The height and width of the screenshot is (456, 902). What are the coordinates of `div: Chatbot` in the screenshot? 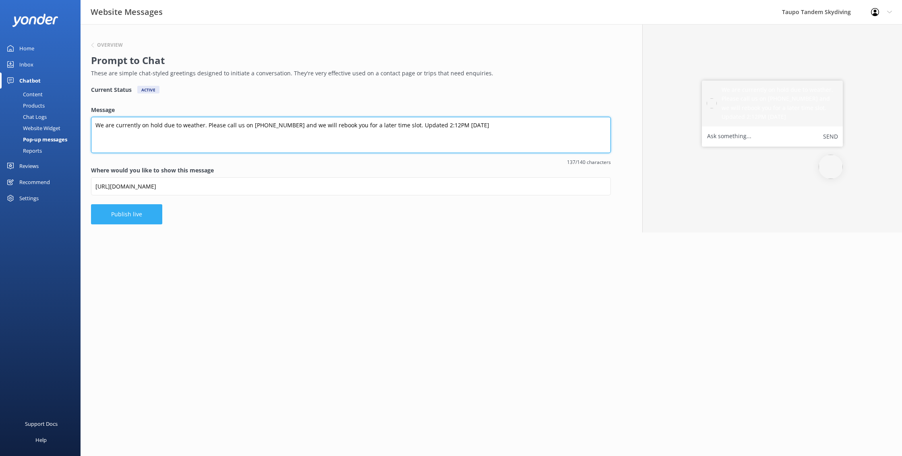 It's located at (30, 81).